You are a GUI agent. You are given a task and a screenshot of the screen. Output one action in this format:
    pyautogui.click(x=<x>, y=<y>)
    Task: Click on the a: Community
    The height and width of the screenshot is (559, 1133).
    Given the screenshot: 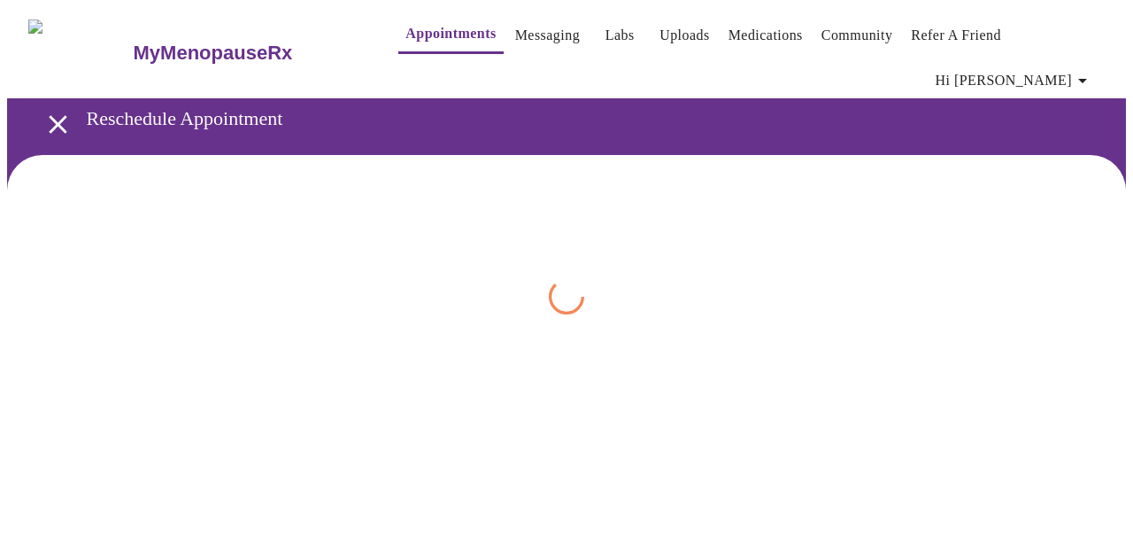 What is the action you would take?
    pyautogui.click(x=857, y=35)
    